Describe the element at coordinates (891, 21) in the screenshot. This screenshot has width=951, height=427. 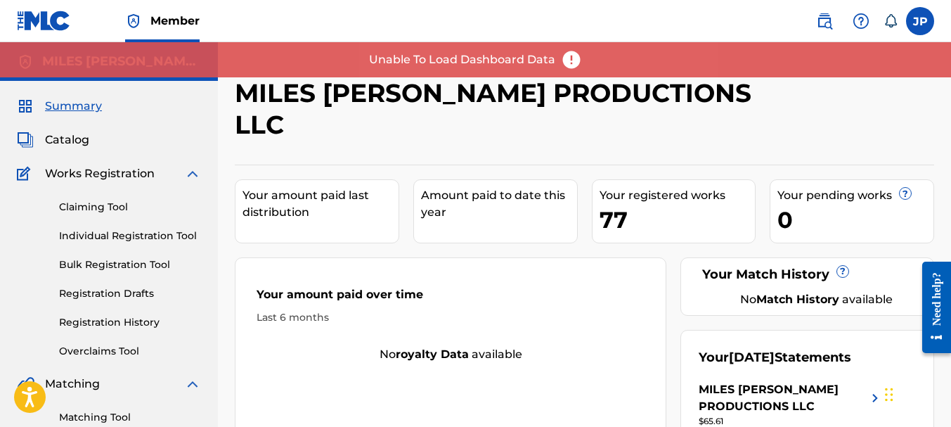
I see `div: Notifications` at that location.